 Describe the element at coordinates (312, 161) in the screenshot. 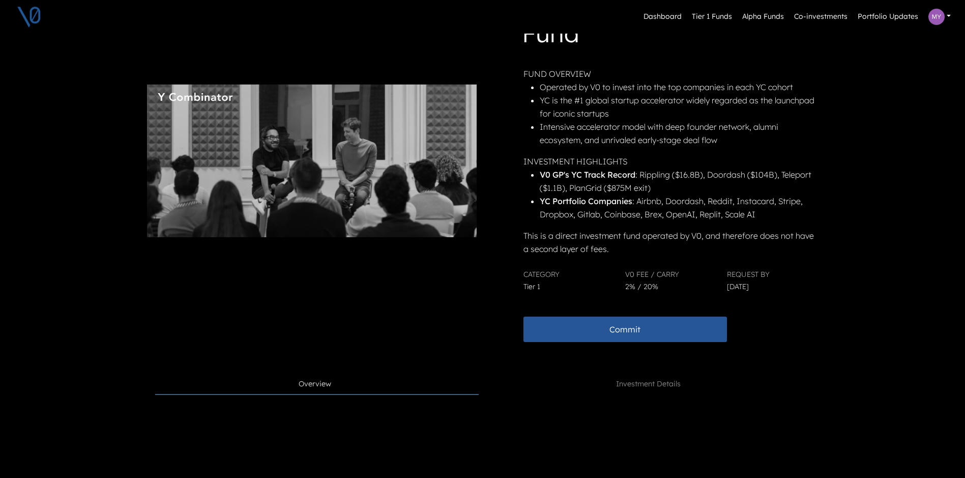

I see `img: yc.png` at that location.